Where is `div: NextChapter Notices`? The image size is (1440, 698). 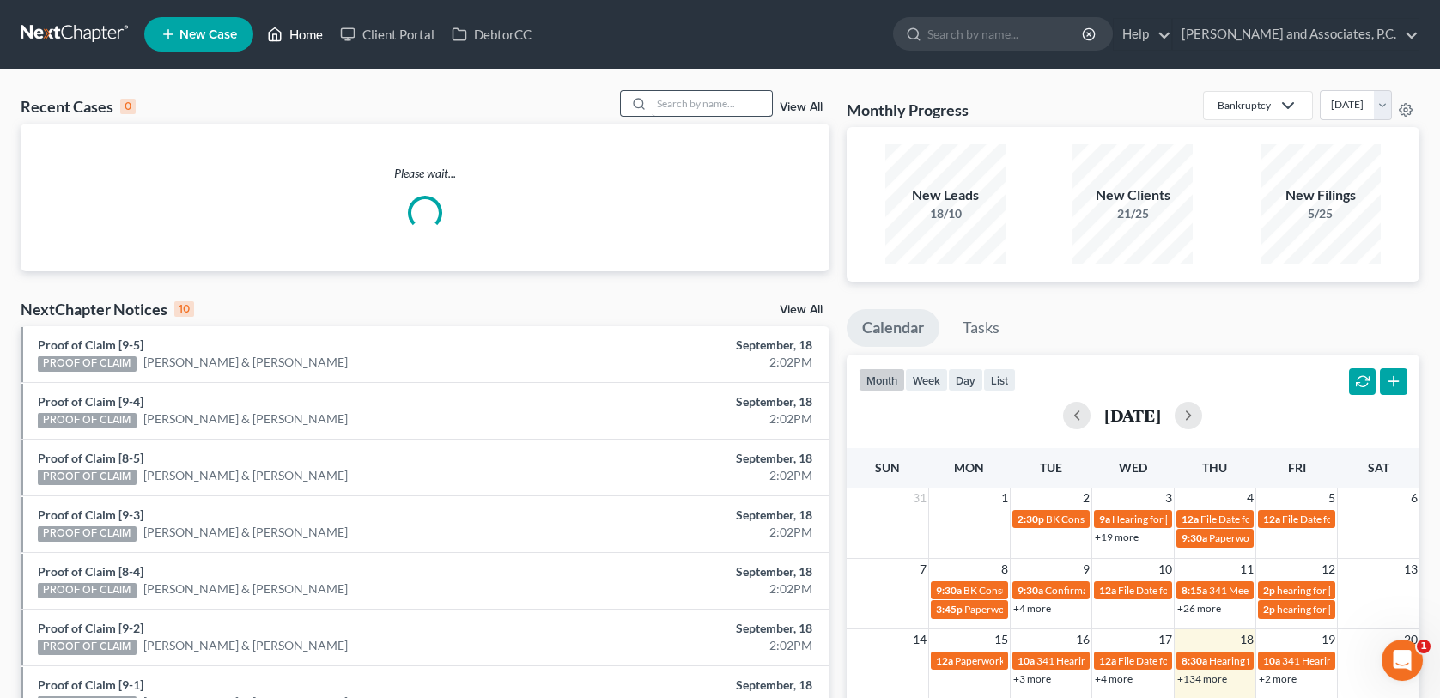
div: NextChapter Notices is located at coordinates (107, 309).